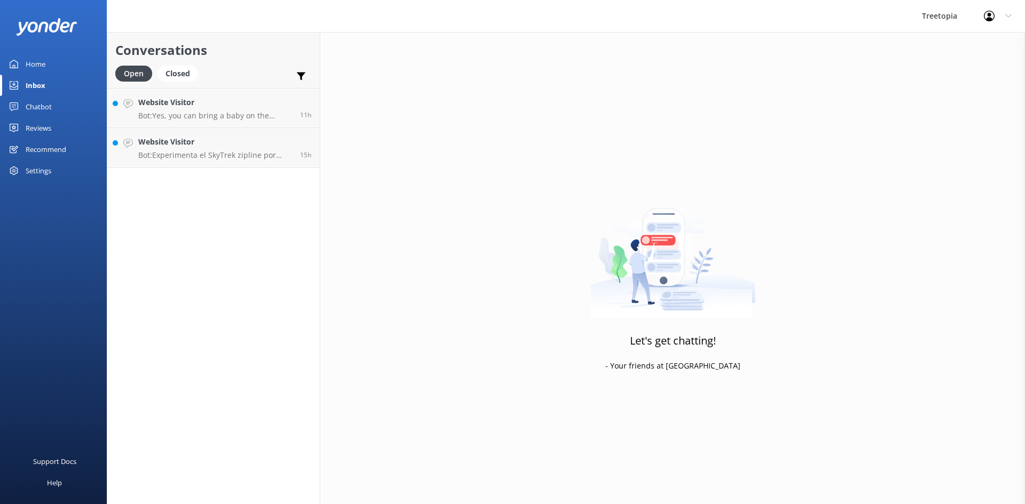 This screenshot has width=1025, height=504. What do you see at coordinates (38, 107) in the screenshot?
I see `div: Chatbot` at bounding box center [38, 107].